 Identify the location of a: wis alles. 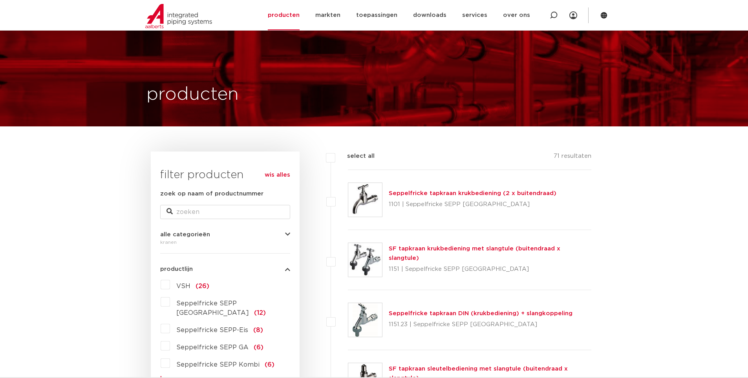
(277, 175).